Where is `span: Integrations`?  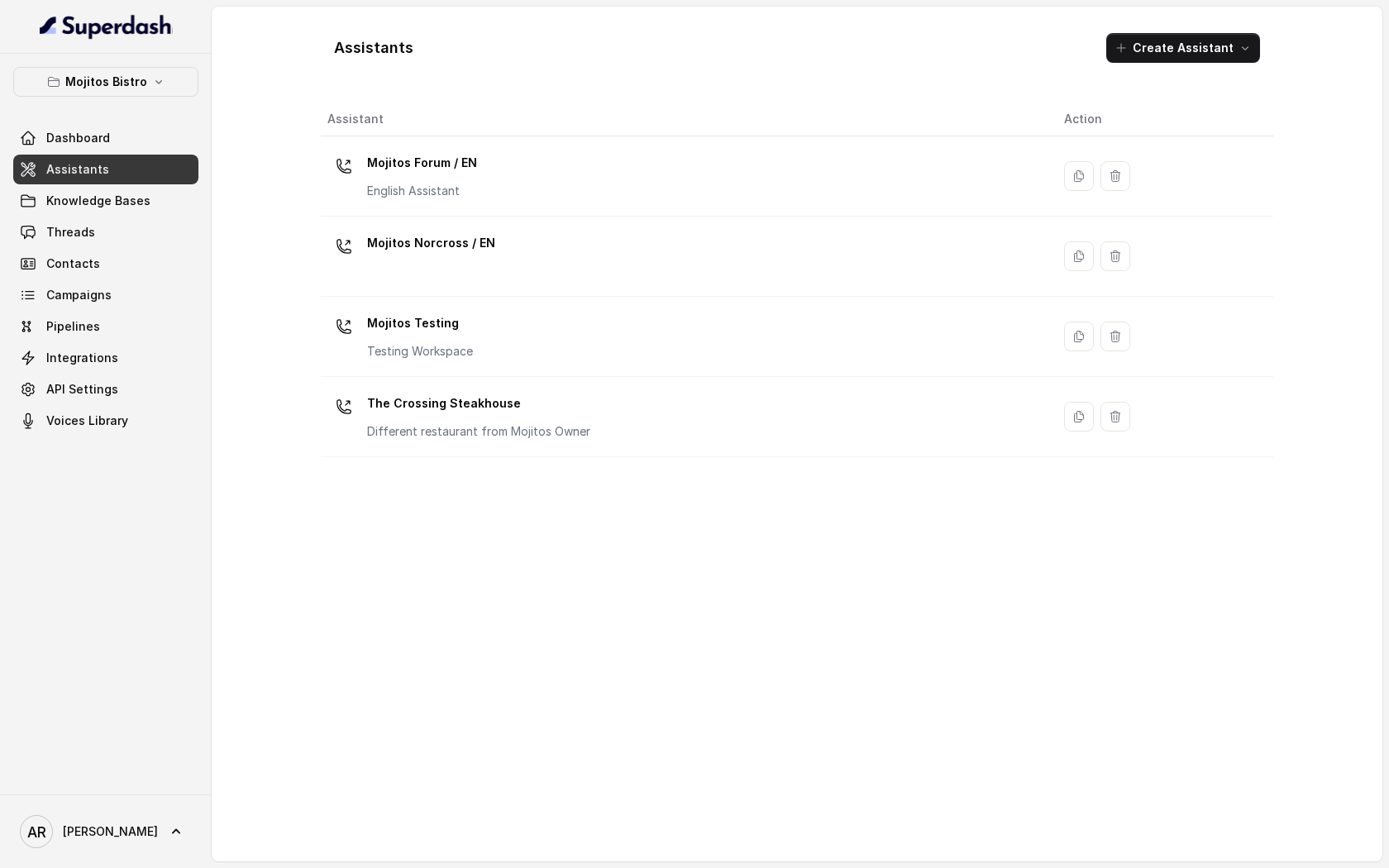 span: Integrations is located at coordinates (82, 358).